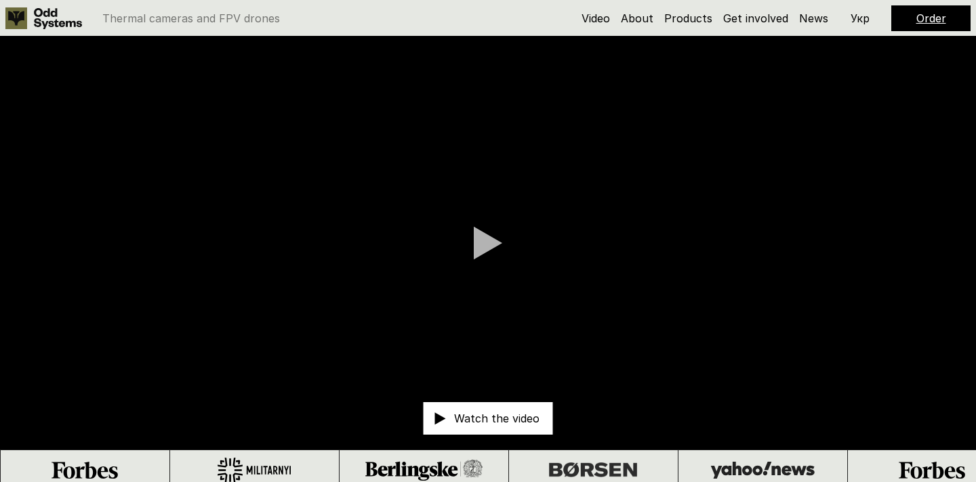 This screenshot has height=482, width=976. What do you see at coordinates (191, 18) in the screenshot?
I see `p: Thermal cameras and FPV drones` at bounding box center [191, 18].